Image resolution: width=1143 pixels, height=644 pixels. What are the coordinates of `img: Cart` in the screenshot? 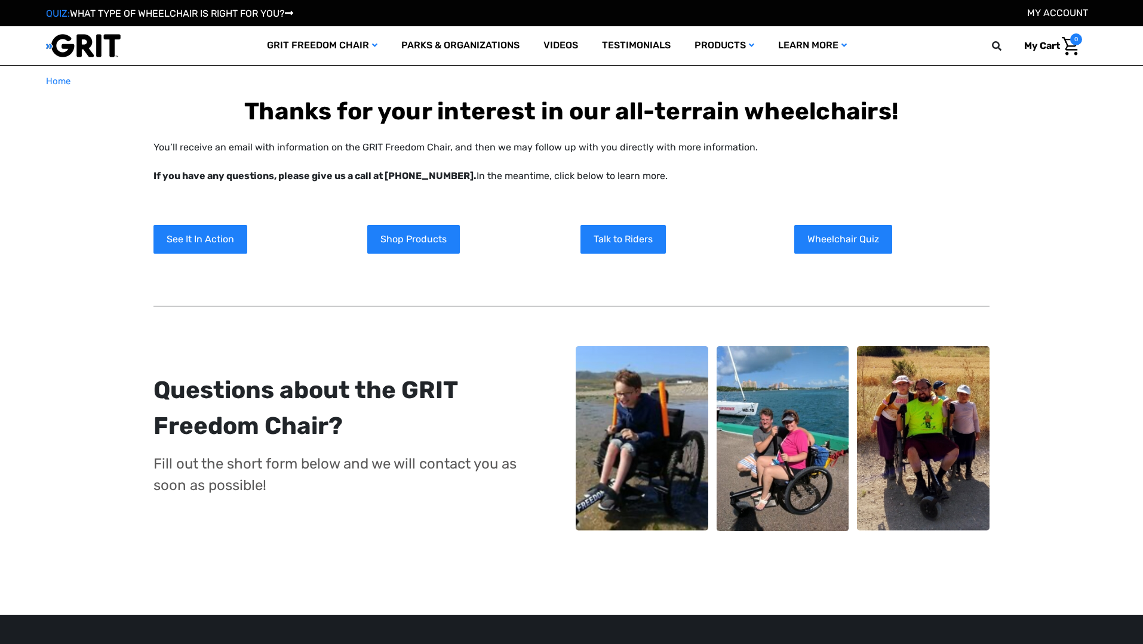 It's located at (1070, 46).